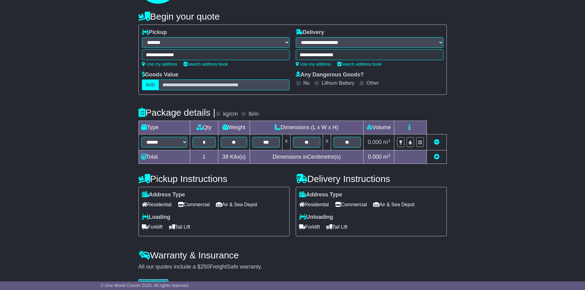 The height and width of the screenshot is (290, 585). What do you see at coordinates (234, 157) in the screenshot?
I see `td: Kilo(s)` at bounding box center [234, 157].